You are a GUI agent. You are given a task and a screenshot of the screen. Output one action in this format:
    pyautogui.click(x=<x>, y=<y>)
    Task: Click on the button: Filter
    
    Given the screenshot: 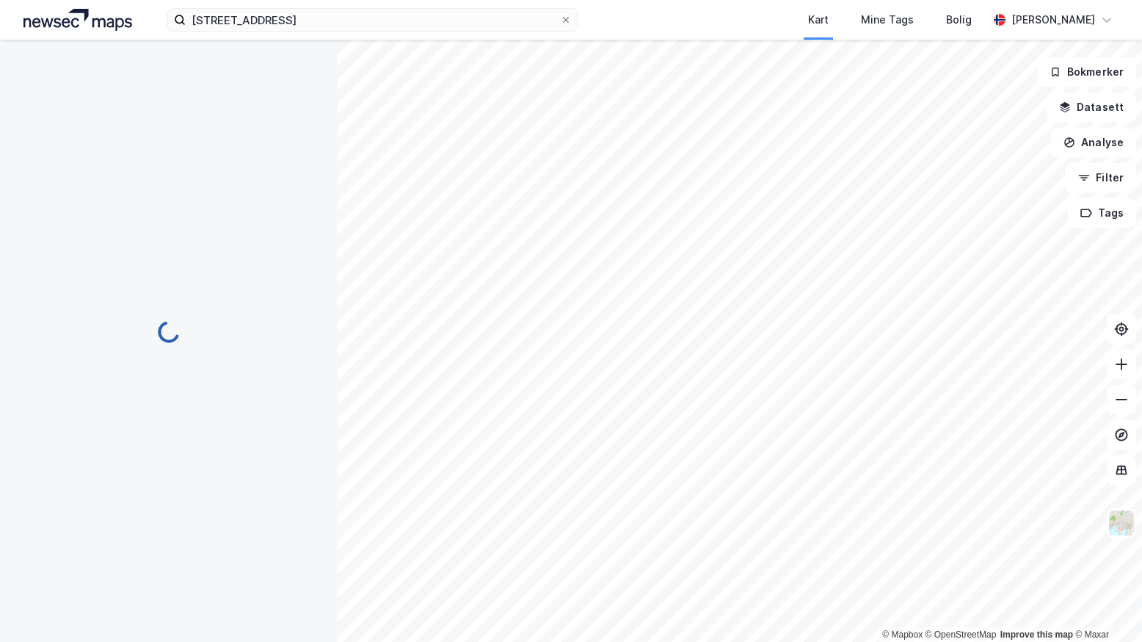 What is the action you would take?
    pyautogui.click(x=1101, y=178)
    